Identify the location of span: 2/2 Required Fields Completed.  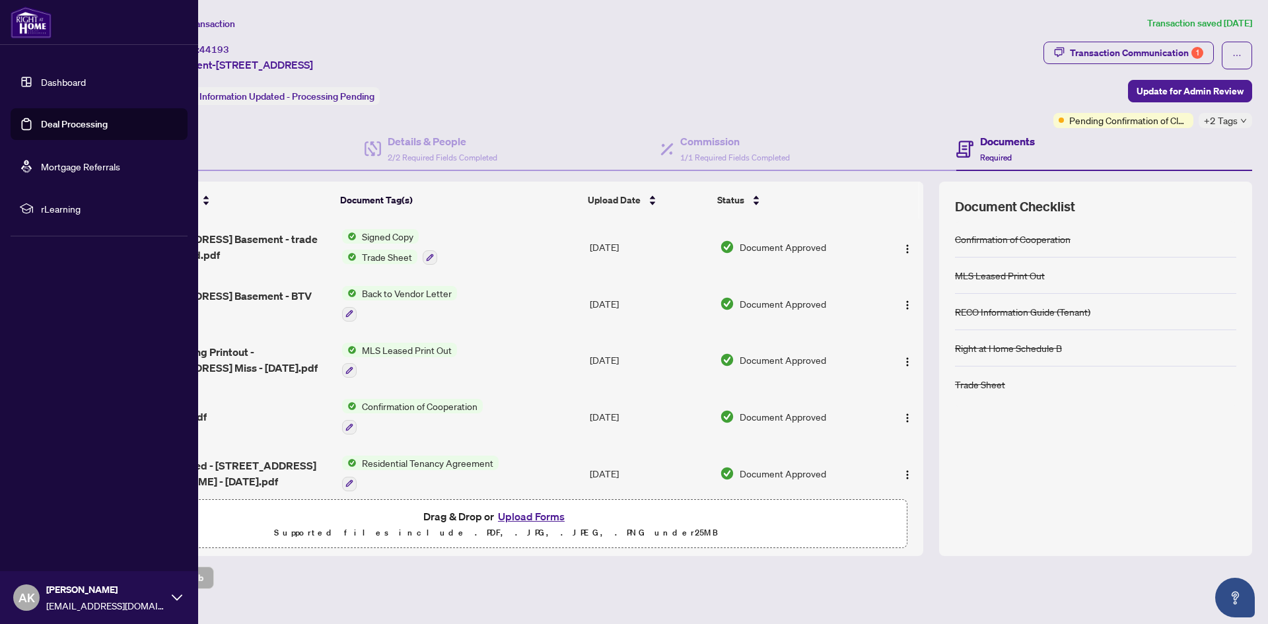
(443, 157).